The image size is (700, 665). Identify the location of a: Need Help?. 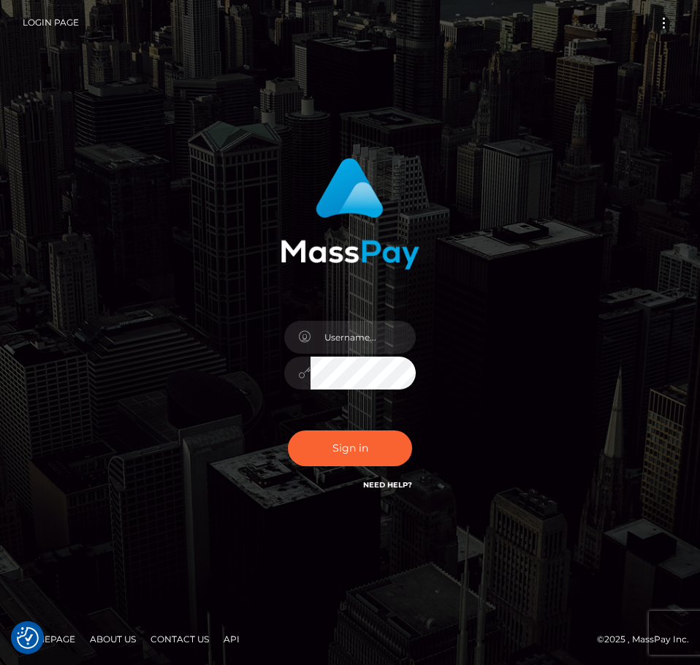
(387, 485).